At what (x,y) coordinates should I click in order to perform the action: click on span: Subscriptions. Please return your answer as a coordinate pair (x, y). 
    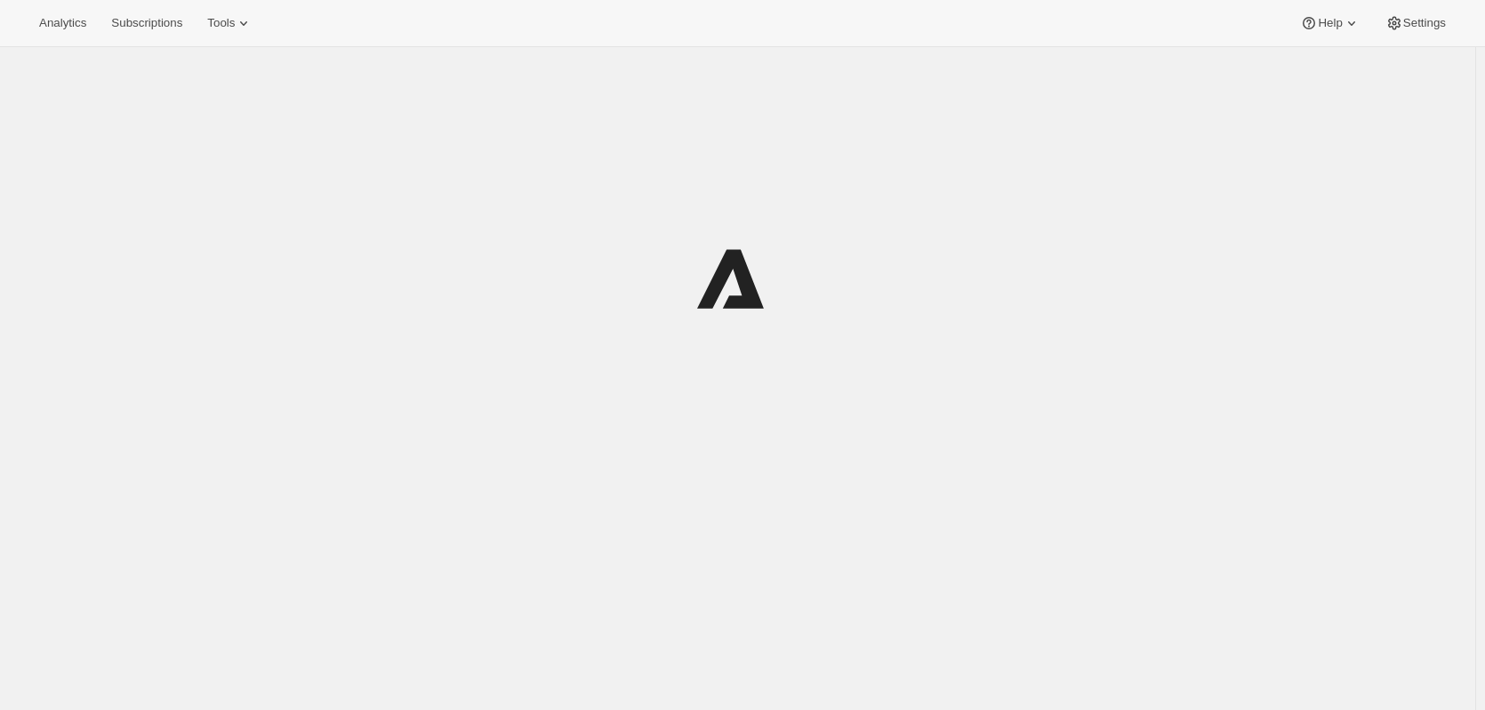
    Looking at the image, I should click on (147, 23).